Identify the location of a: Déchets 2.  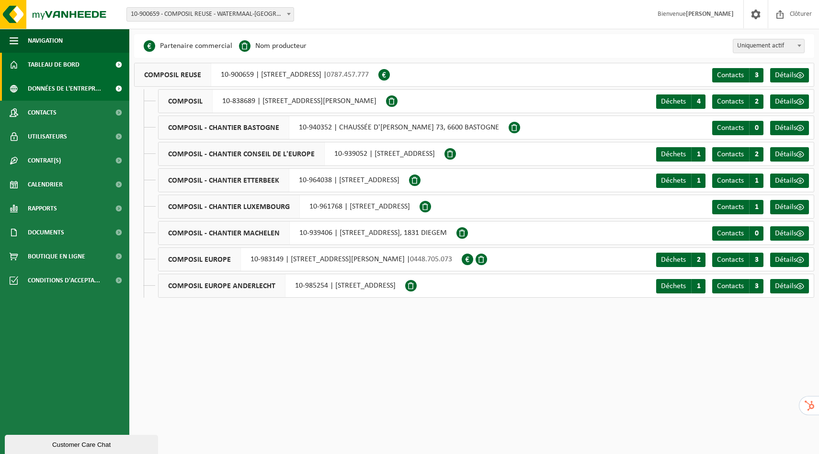
(681, 260).